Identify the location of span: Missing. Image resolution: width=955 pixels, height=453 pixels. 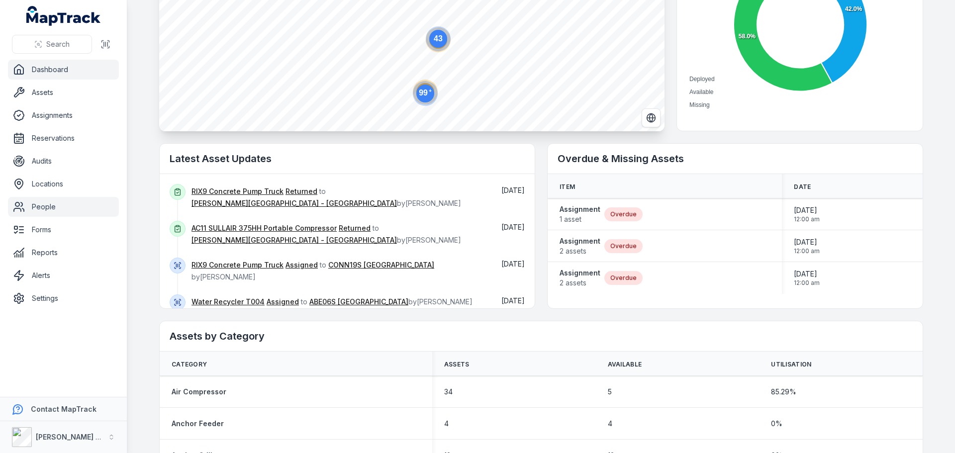
(700, 105).